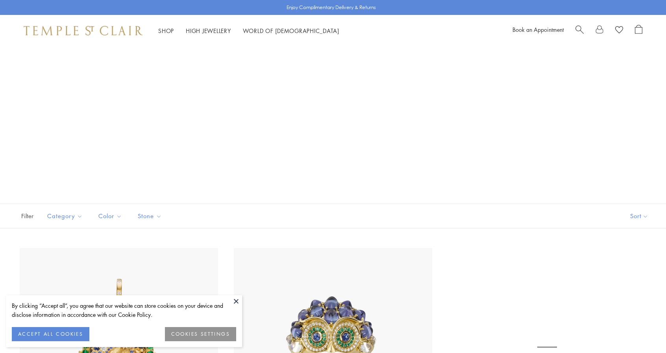 This screenshot has height=353, width=666. I want to click on nav: Main navigation, so click(249, 31).